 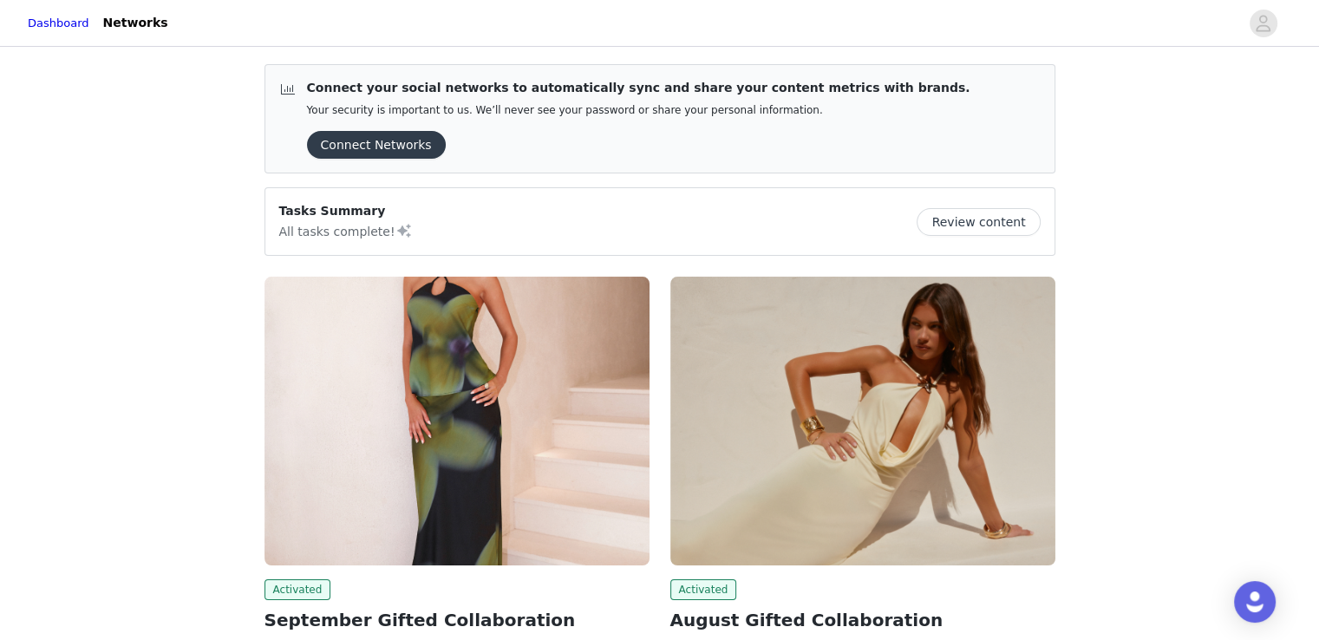 What do you see at coordinates (1255, 602) in the screenshot?
I see `div: Open Intercom Messenger` at bounding box center [1255, 602].